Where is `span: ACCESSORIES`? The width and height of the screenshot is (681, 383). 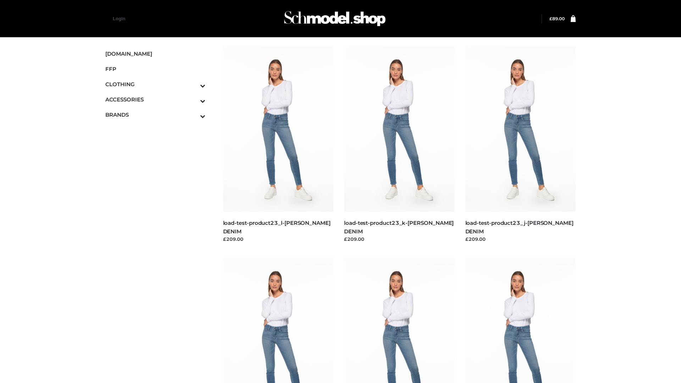 span: ACCESSORIES is located at coordinates (155, 99).